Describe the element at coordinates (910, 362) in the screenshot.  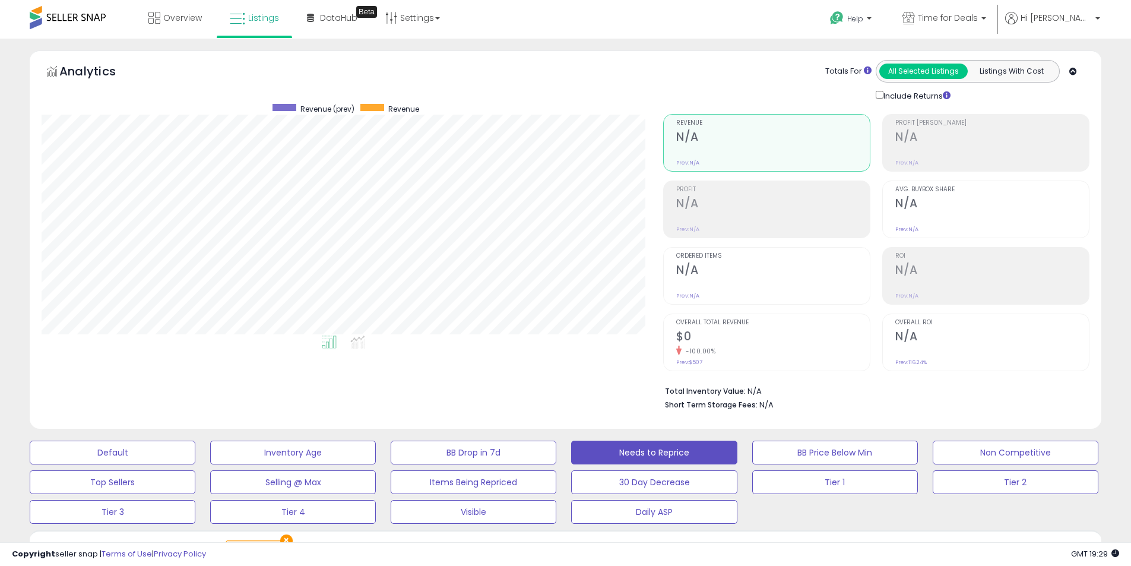
I see `small: Prev: 116.24%` at that location.